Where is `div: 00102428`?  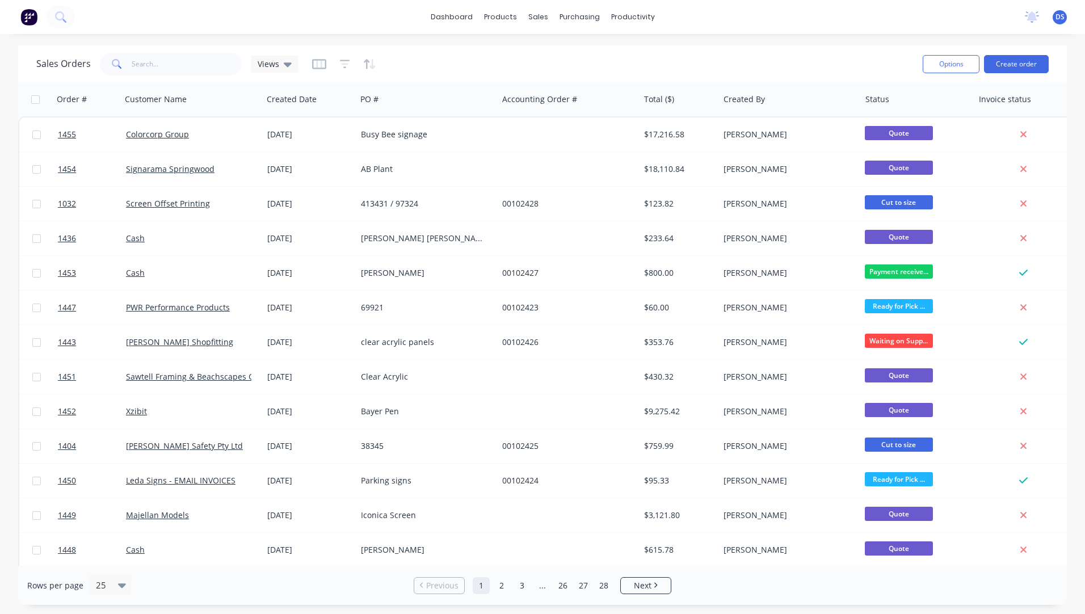
div: 00102428 is located at coordinates (565, 204).